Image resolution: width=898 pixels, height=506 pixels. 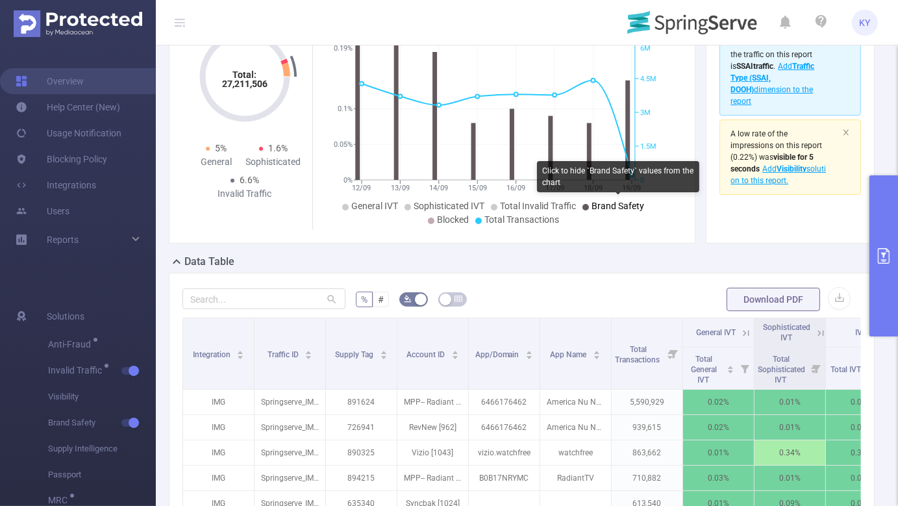 I want to click on p: America Nu Network, so click(x=575, y=402).